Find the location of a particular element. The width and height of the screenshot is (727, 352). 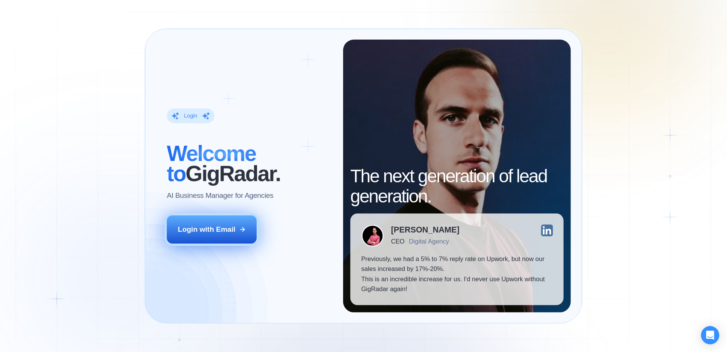

button: Login with Email is located at coordinates (212, 230).